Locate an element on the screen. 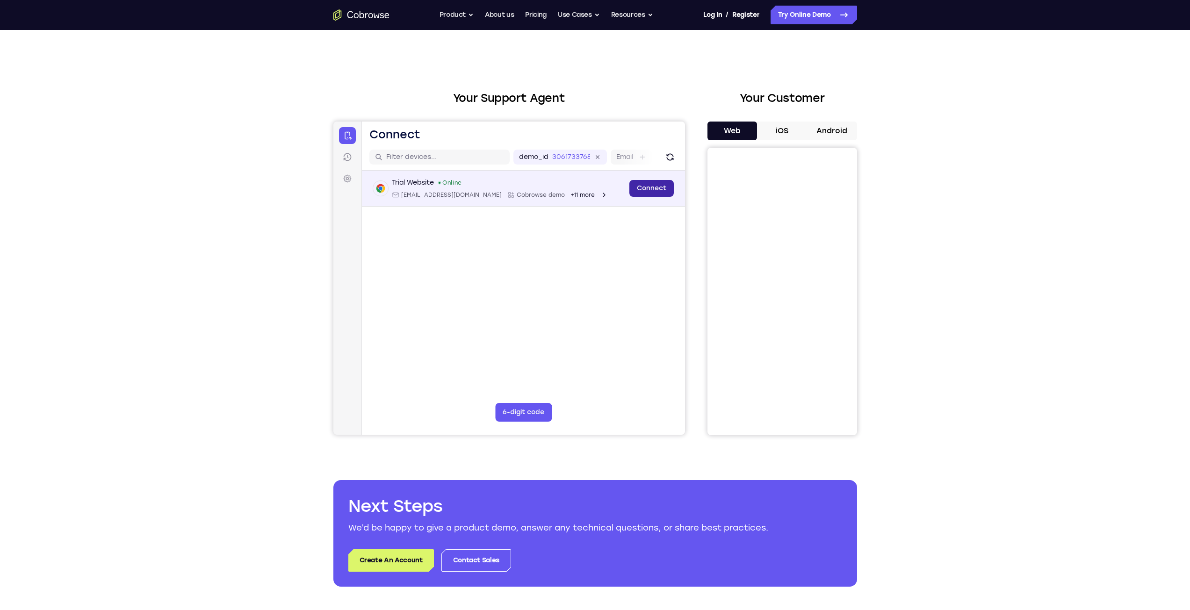  span: +11 more is located at coordinates (249, 73).